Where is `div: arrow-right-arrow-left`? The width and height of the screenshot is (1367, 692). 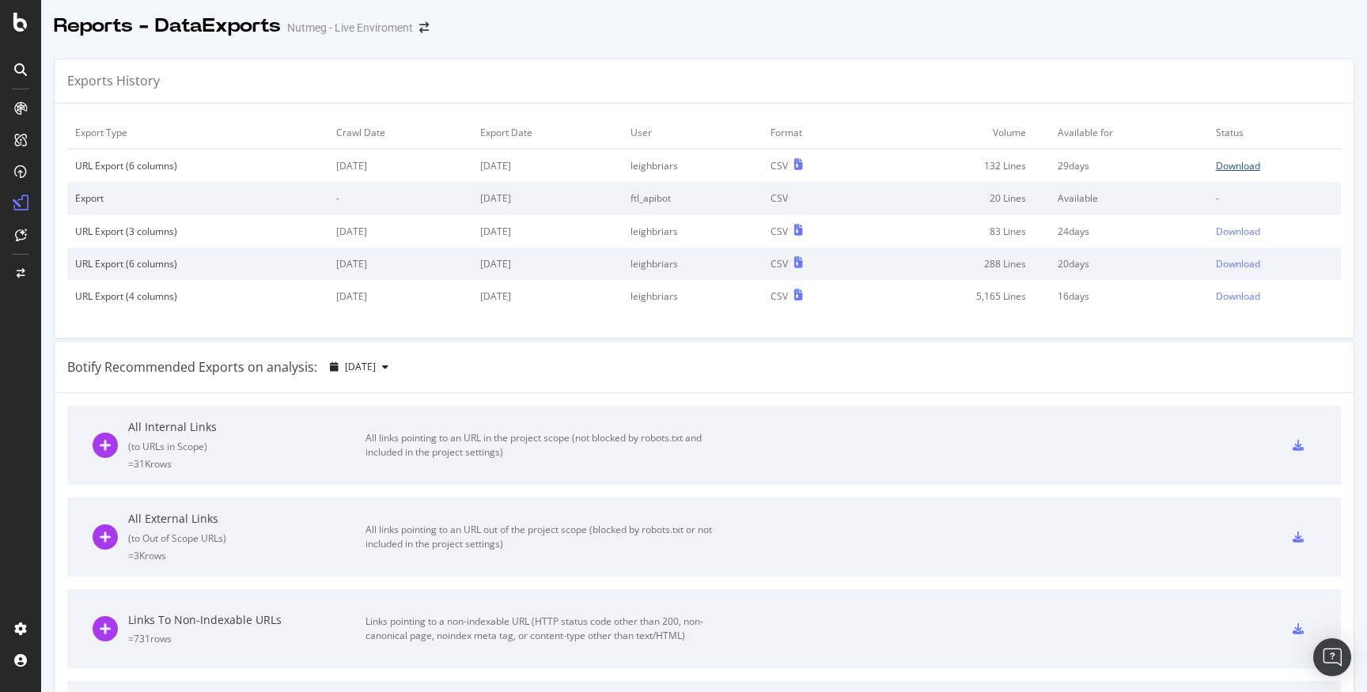
div: arrow-right-arrow-left is located at coordinates (424, 28).